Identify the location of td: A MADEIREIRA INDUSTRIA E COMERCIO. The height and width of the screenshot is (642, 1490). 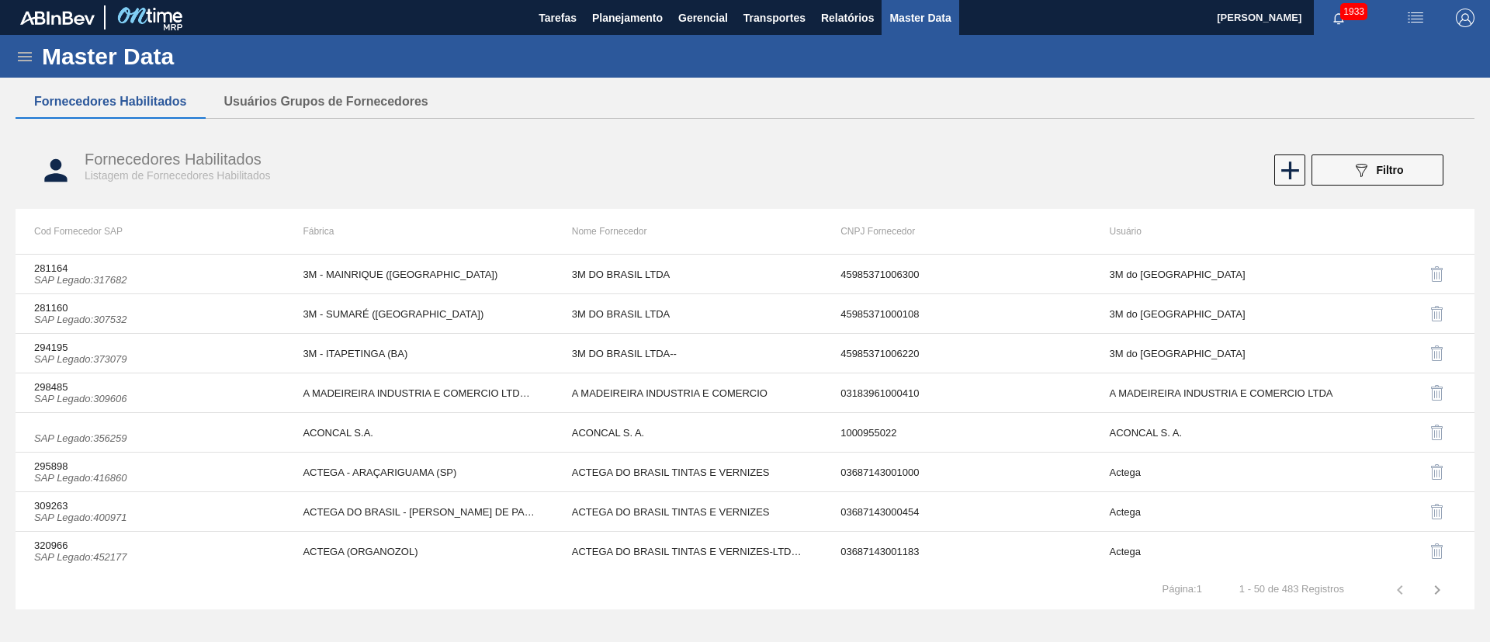
(688, 393).